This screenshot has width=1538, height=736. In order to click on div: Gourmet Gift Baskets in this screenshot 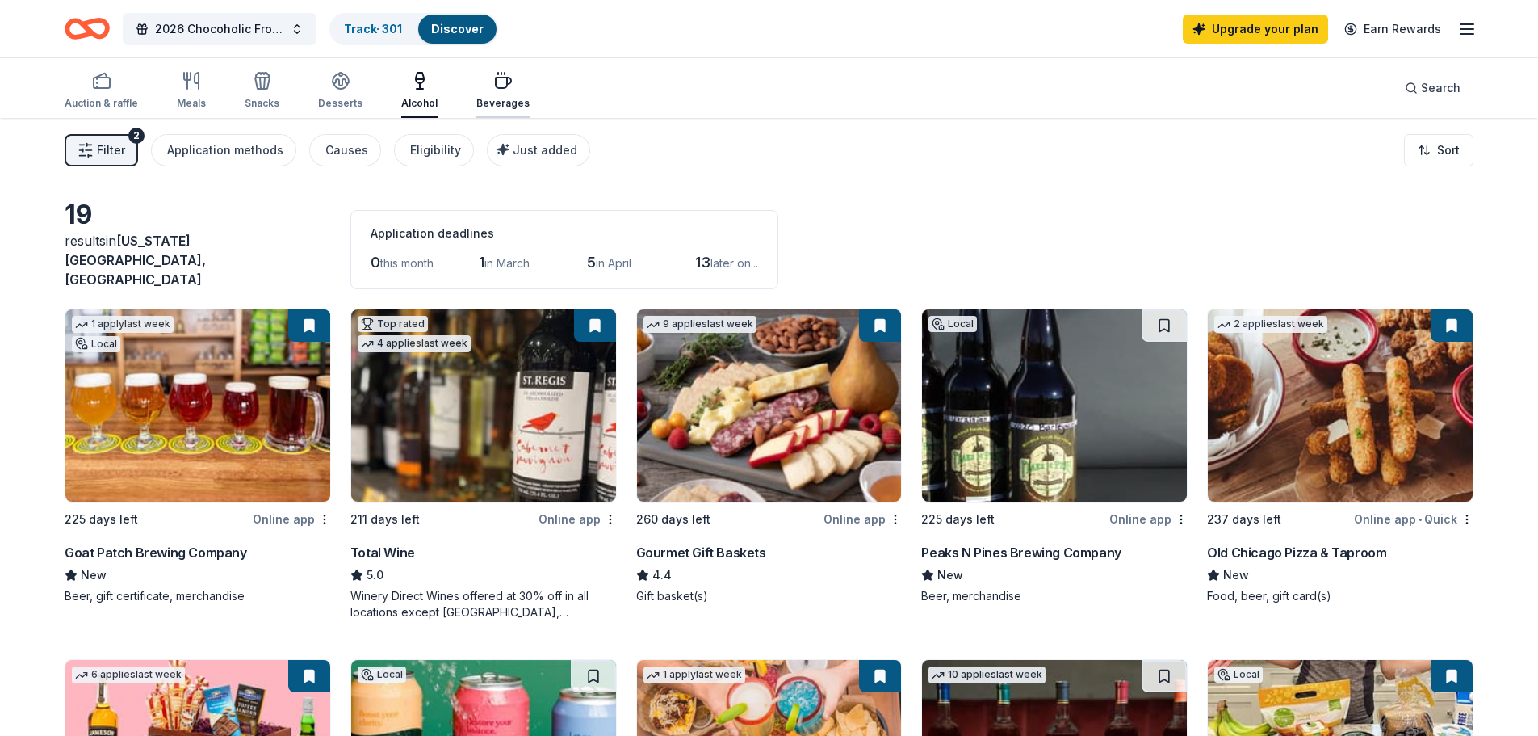, I will do `click(701, 552)`.